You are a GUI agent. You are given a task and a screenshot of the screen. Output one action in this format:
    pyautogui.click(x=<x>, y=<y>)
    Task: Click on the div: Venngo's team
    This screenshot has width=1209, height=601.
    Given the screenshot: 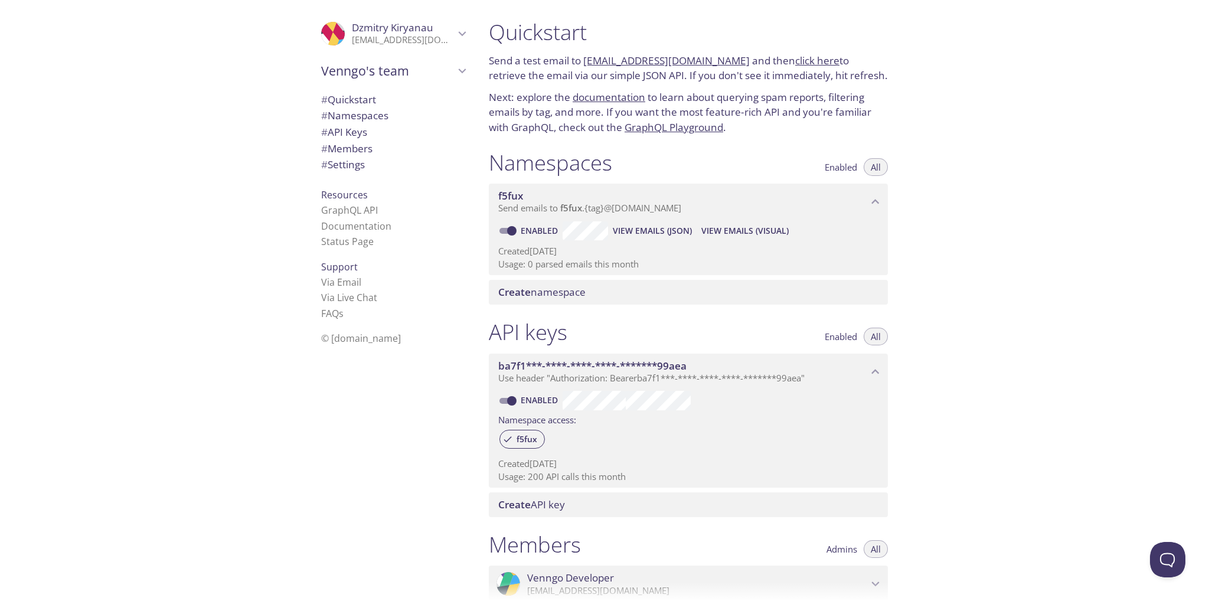 What is the action you would take?
    pyautogui.click(x=393, y=71)
    